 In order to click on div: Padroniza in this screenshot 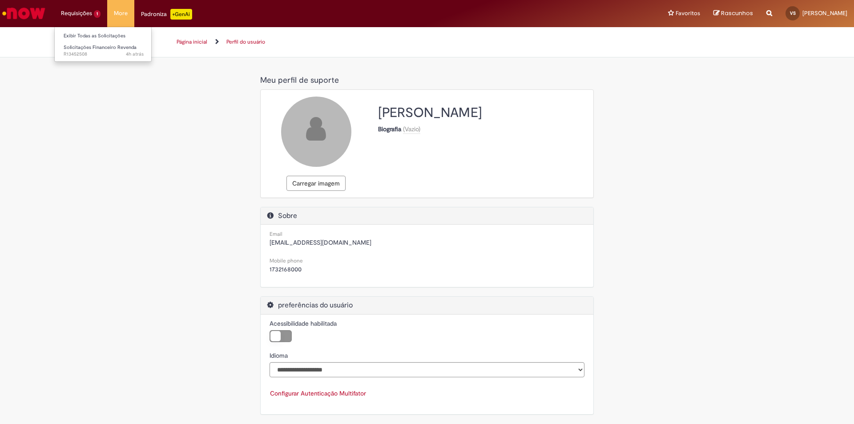, I will do `click(166, 14)`.